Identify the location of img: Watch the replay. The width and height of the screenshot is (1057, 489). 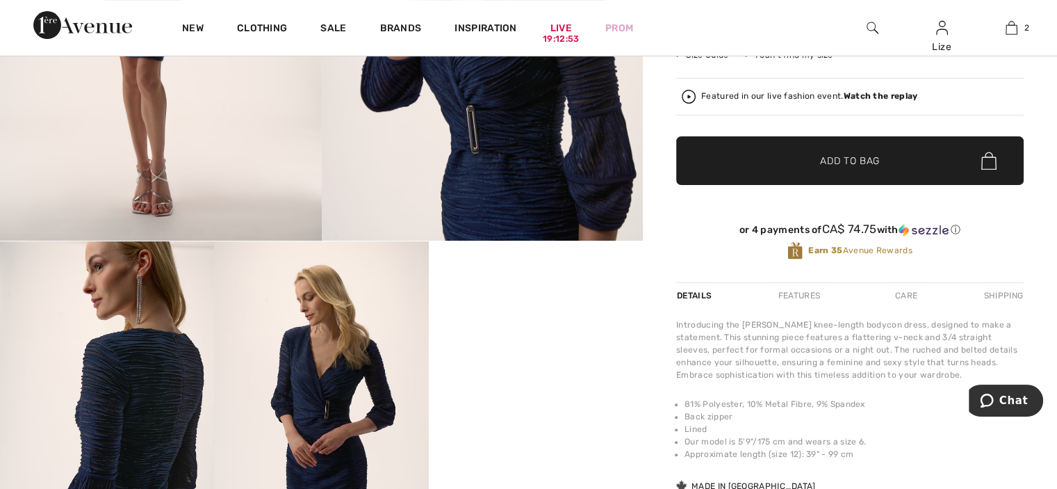
(689, 97).